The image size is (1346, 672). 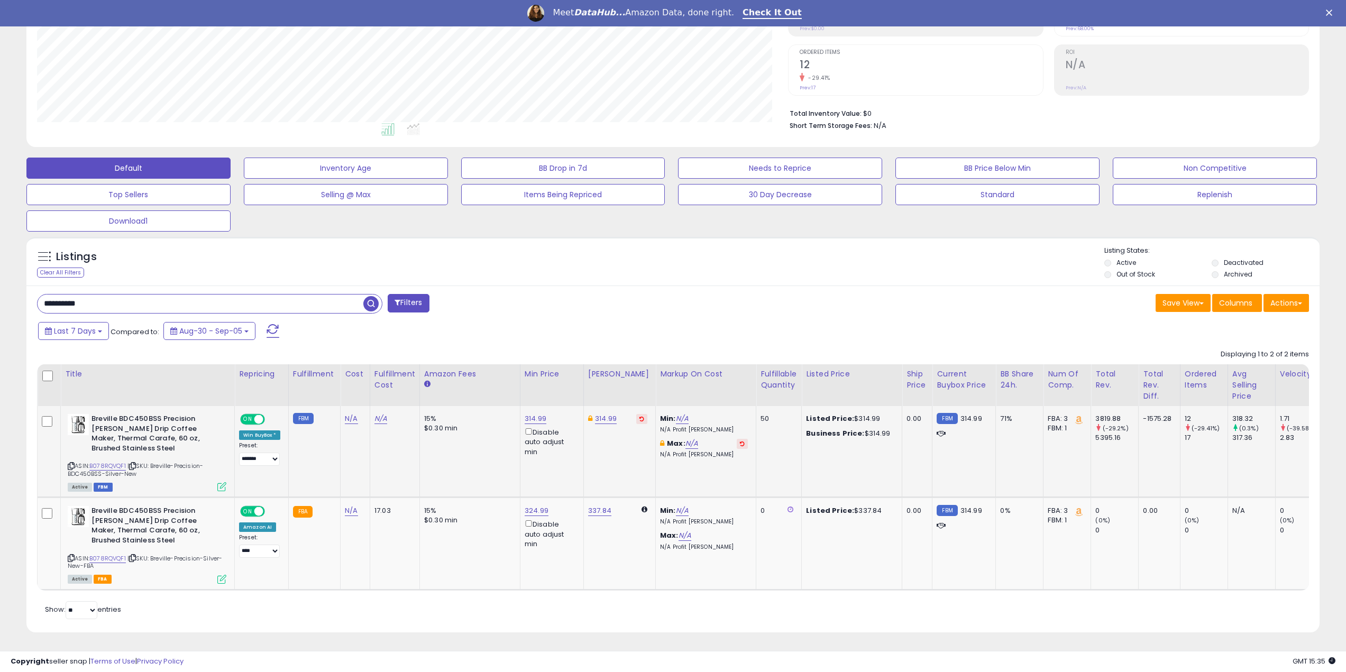 I want to click on b: Business Price:, so click(x=835, y=433).